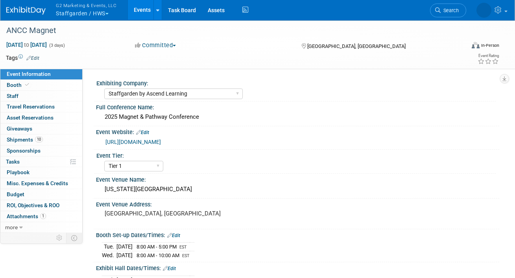 This screenshot has width=515, height=278. What do you see at coordinates (22, 58) in the screenshot?
I see `td: Tags` at bounding box center [22, 58].